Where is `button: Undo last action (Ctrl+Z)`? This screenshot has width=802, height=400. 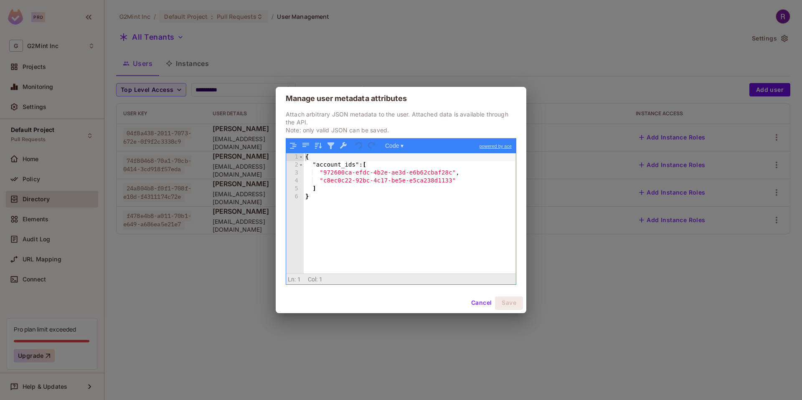 button: Undo last action (Ctrl+Z) is located at coordinates (359, 146).